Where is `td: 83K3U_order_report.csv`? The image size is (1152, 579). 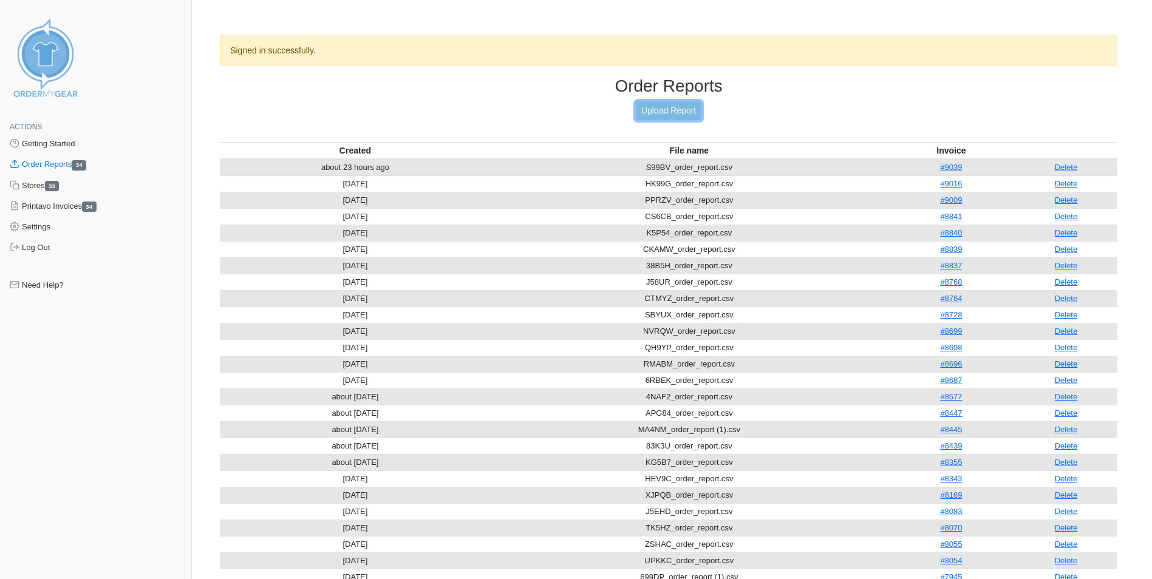 td: 83K3U_order_report.csv is located at coordinates (689, 446).